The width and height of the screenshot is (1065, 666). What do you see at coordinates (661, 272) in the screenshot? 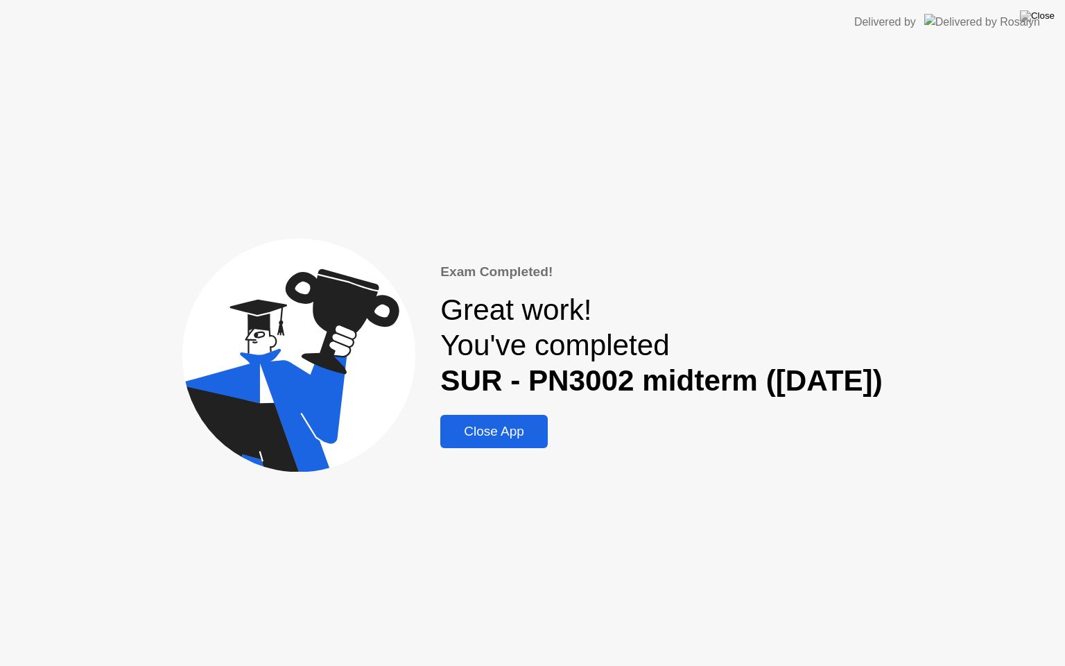
I see `div: Exam Completed!` at bounding box center [661, 272].